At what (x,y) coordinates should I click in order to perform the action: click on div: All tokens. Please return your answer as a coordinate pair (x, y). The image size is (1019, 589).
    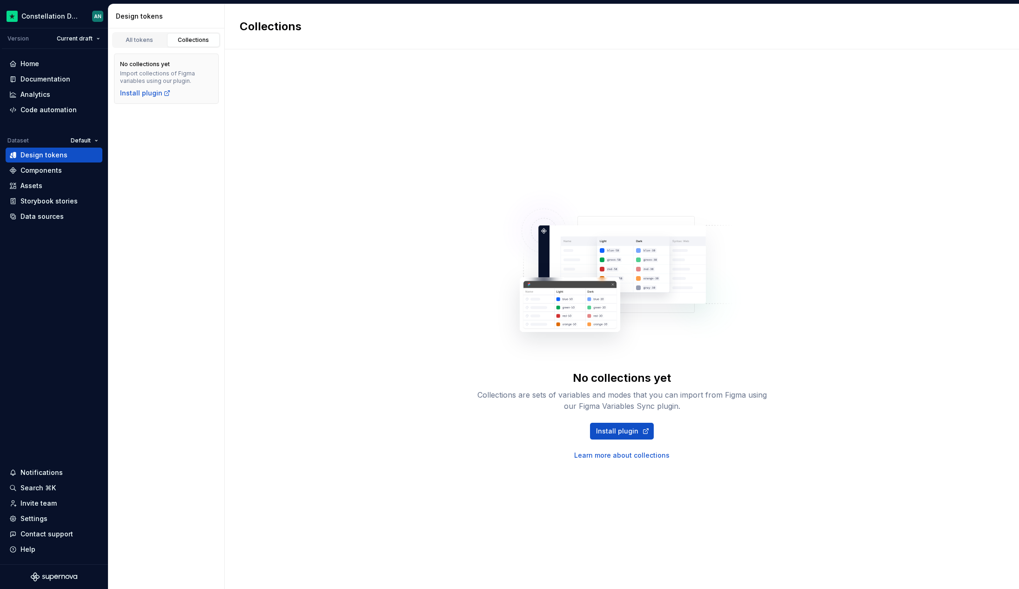
    Looking at the image, I should click on (140, 40).